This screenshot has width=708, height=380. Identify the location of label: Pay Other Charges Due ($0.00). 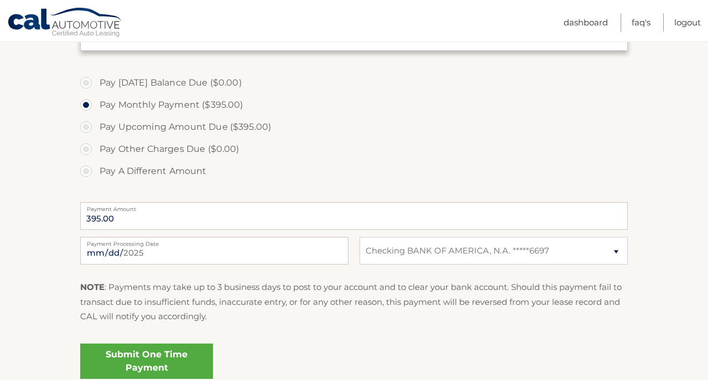
(354, 149).